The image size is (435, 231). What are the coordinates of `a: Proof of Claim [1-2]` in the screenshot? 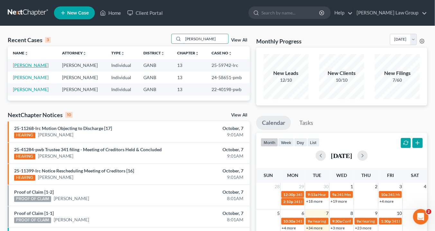 It's located at (34, 192).